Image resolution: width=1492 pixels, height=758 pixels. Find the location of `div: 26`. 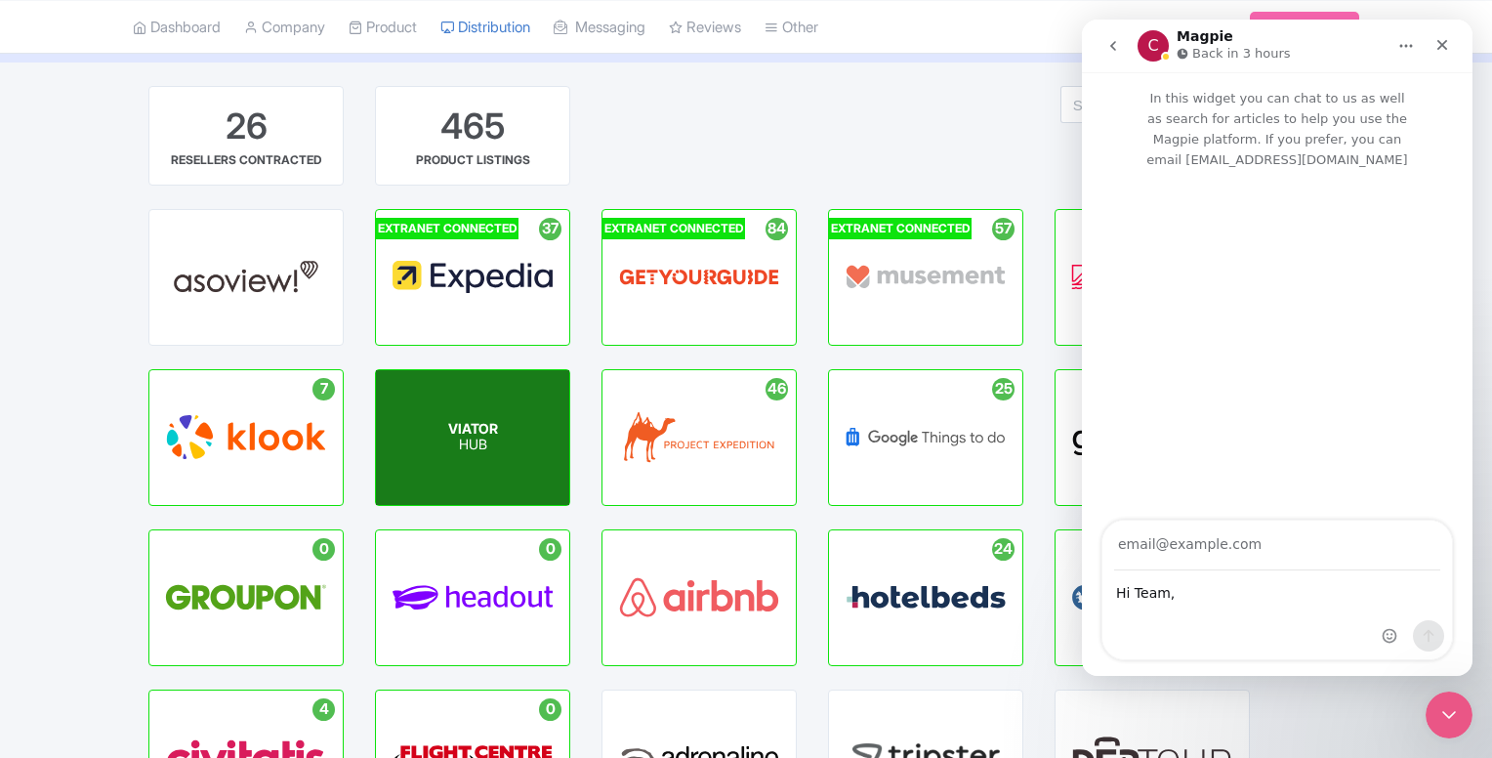

div: 26 is located at coordinates (246, 127).